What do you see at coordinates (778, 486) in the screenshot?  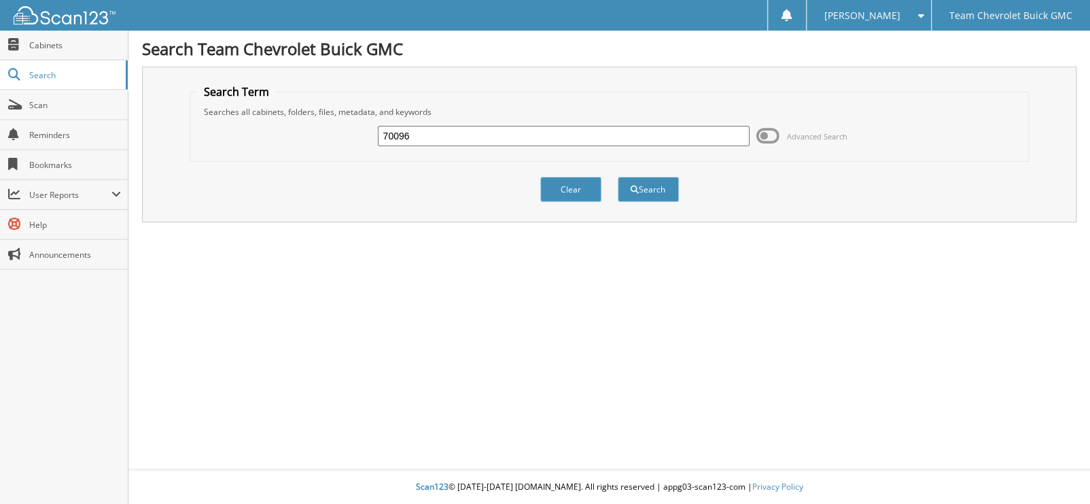 I see `a: Privacy Policy` at bounding box center [778, 486].